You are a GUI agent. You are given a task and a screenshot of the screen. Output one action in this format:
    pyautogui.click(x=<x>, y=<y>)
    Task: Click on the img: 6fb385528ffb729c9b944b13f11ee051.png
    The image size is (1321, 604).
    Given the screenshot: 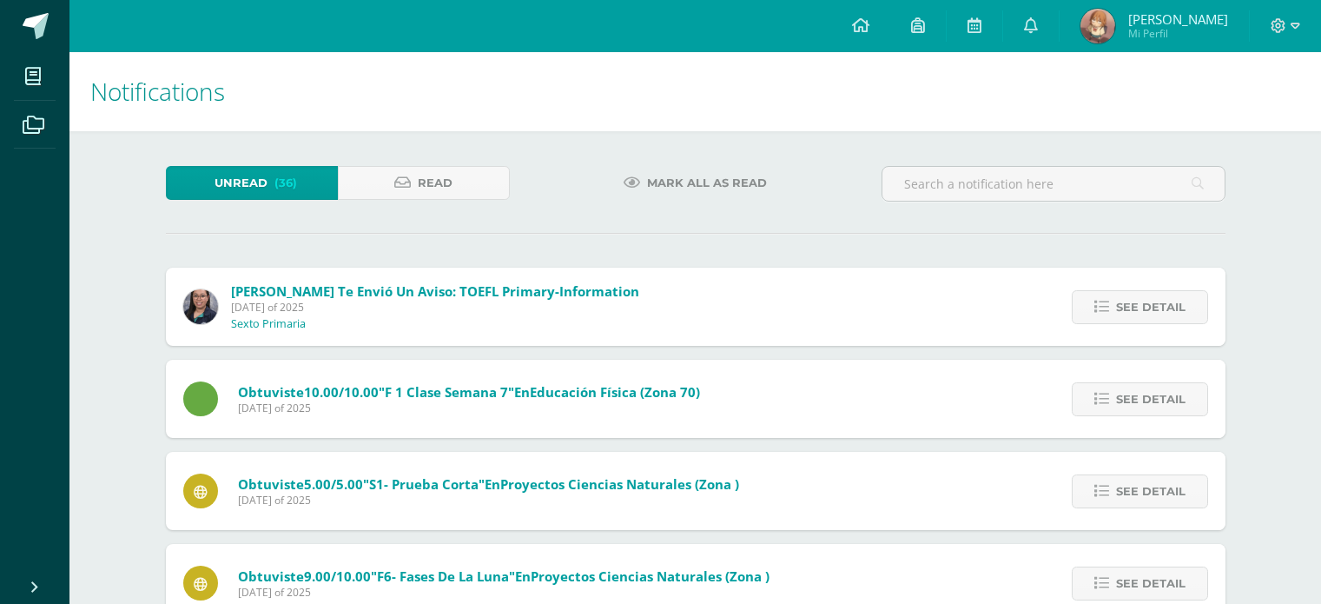 What is the action you would take?
    pyautogui.click(x=201, y=307)
    